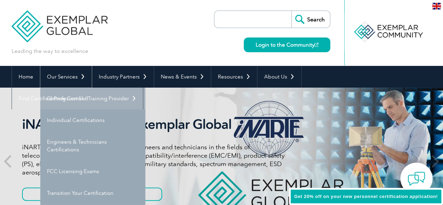  I want to click on img: open_square.png, so click(316, 44).